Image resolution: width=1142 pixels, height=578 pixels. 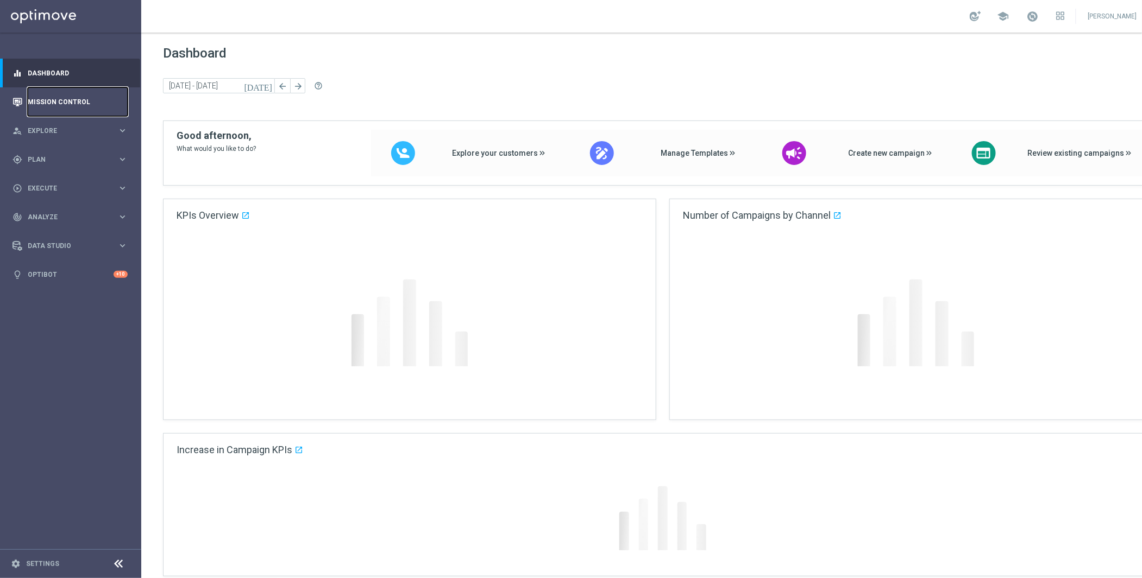 What do you see at coordinates (72, 217) in the screenshot?
I see `span: Analyze` at bounding box center [72, 217].